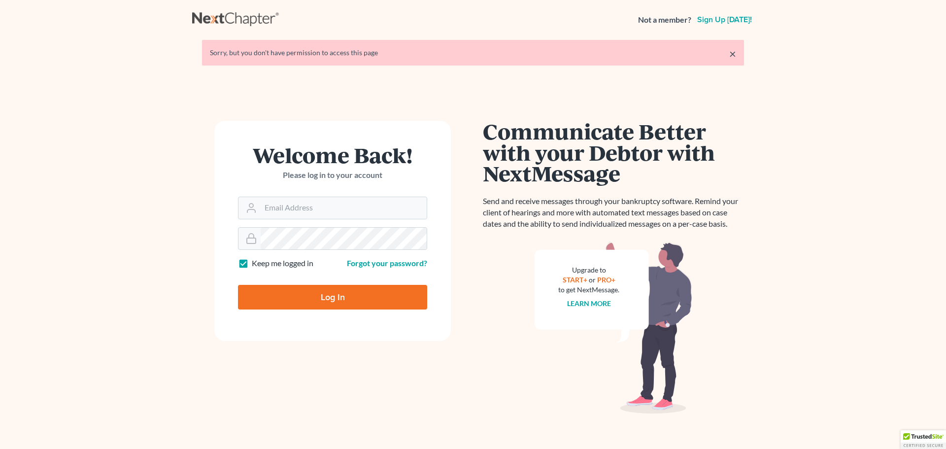 The width and height of the screenshot is (946, 449). Describe the element at coordinates (589, 303) in the screenshot. I see `a: Learn more` at that location.